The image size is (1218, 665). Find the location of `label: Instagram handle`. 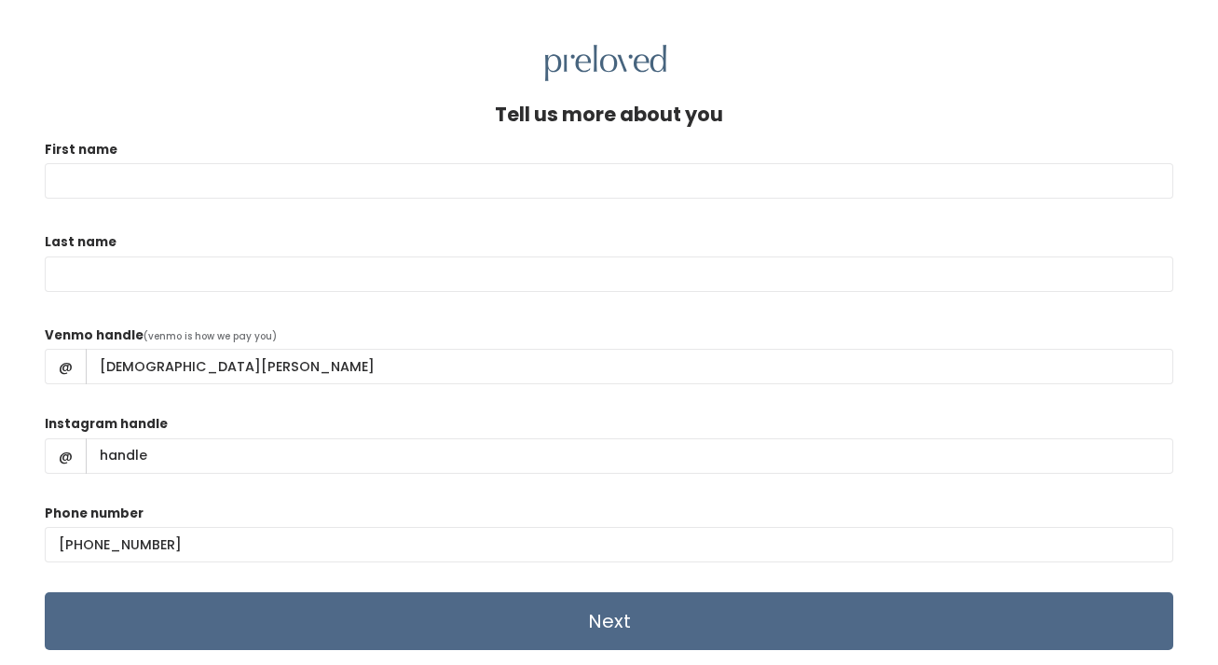

label: Instagram handle is located at coordinates (106, 424).